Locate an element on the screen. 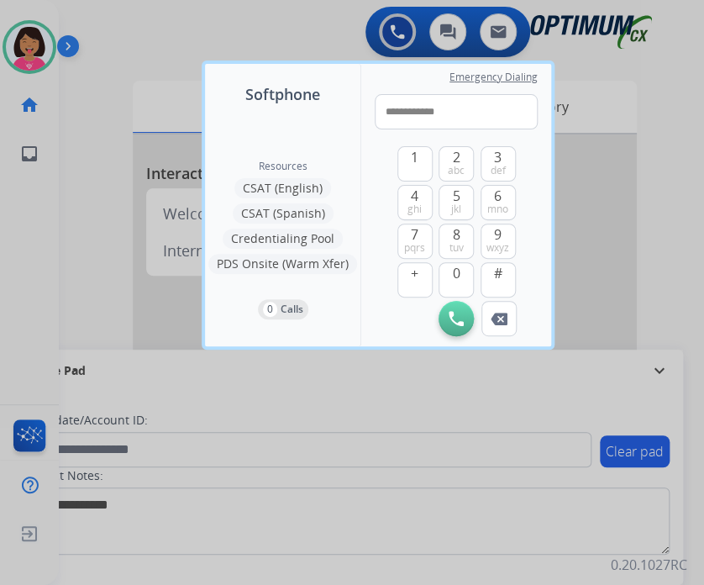  button: 8tuv is located at coordinates (456, 241).